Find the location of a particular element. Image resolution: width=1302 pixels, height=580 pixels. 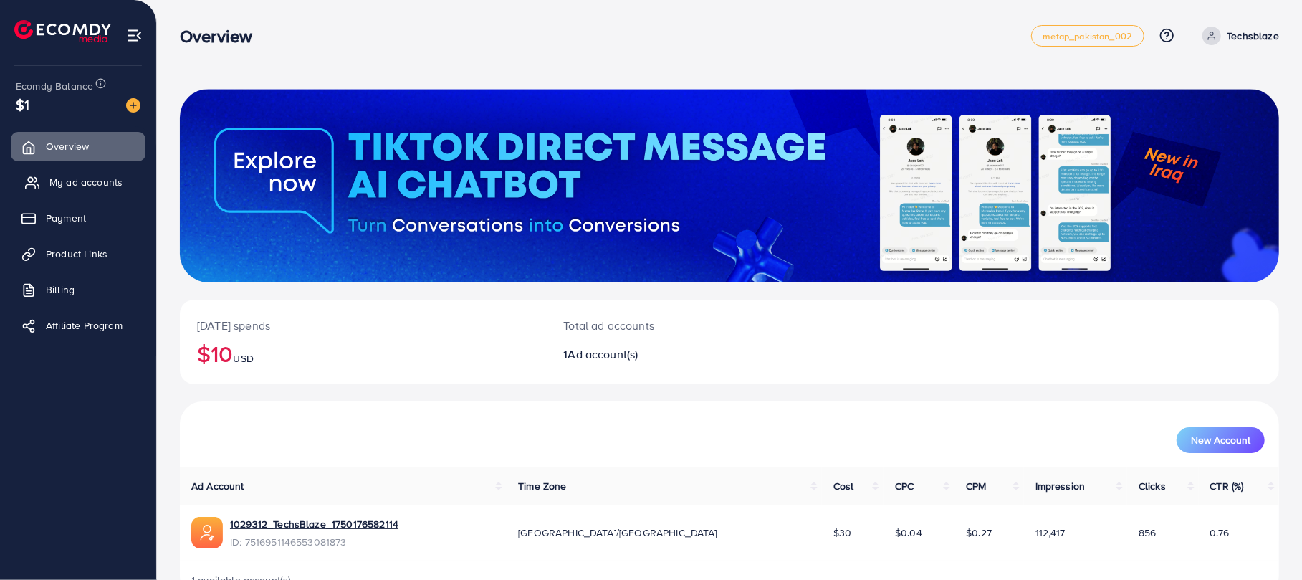

span: 112,417 is located at coordinates (1051, 533).